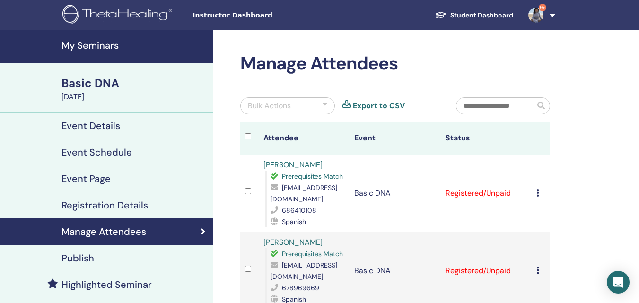 The width and height of the screenshot is (639, 303). What do you see at coordinates (618, 282) in the screenshot?
I see `div: Open Intercom Messenger` at bounding box center [618, 282].